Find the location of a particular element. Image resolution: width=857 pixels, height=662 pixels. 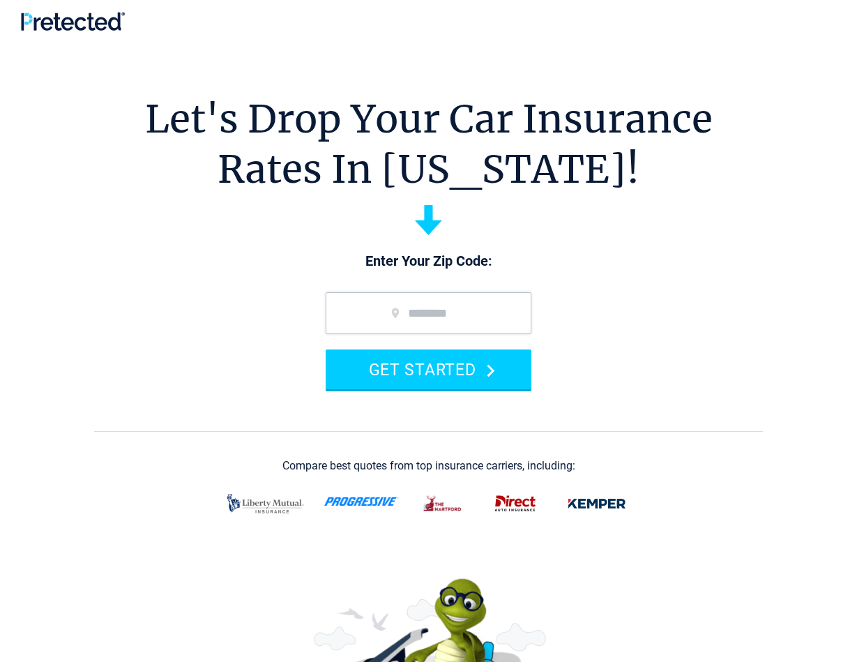

img: Pretected Logo is located at coordinates (73, 21).